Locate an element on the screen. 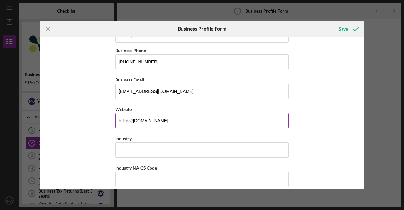  label: Industry is located at coordinates (123, 138).